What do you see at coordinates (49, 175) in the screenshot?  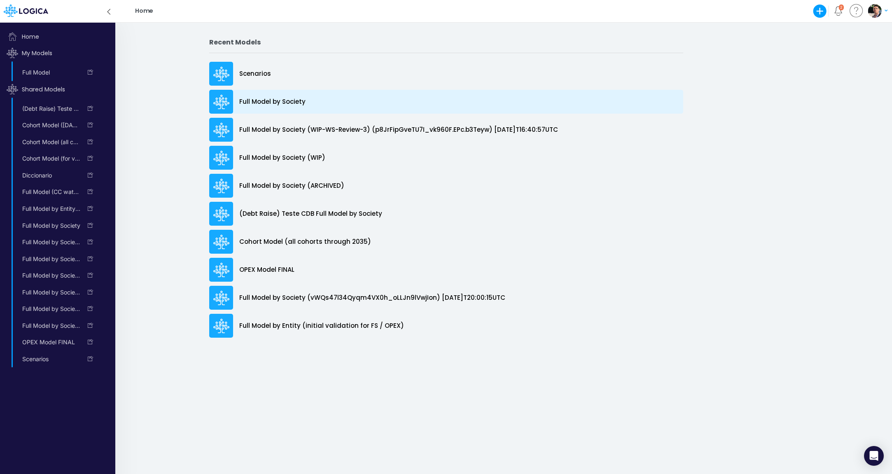 I see `a: Diccionario` at bounding box center [49, 175].